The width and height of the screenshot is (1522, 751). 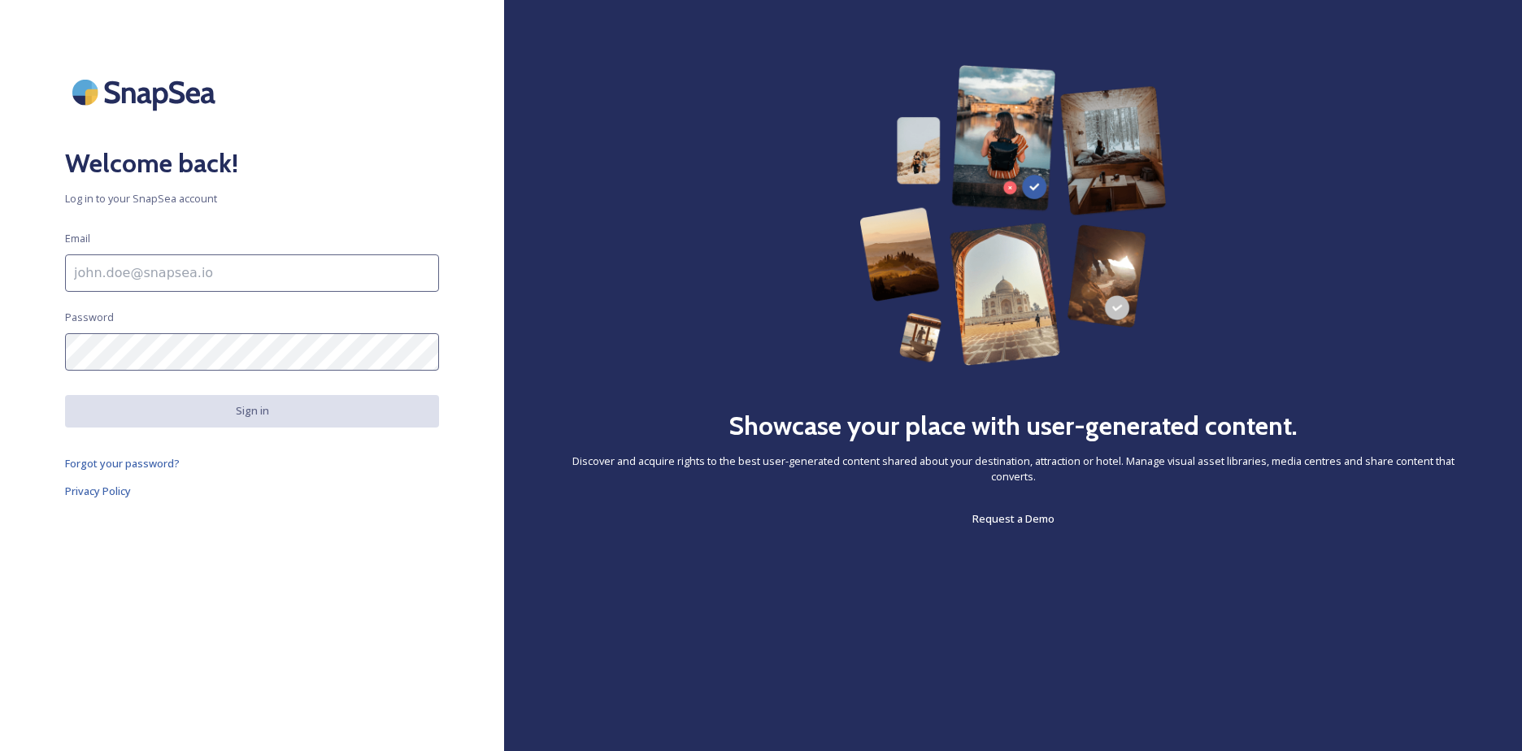 What do you see at coordinates (1013, 216) in the screenshot?
I see `img: 63b42ca75bacad526042e722_Group%20154-p-800.png` at bounding box center [1013, 216].